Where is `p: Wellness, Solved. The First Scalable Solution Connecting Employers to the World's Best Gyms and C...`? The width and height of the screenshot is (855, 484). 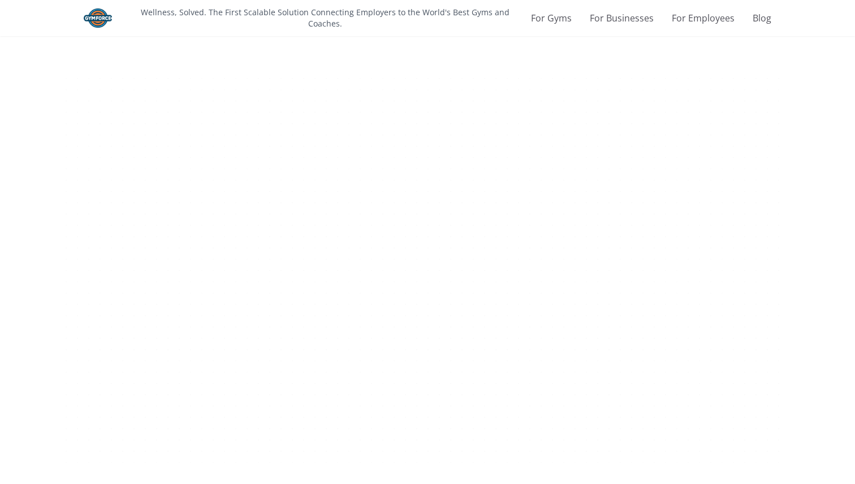
p: Wellness, Solved. The First Scalable Solution Connecting Employers to the World's Best Gyms and C... is located at coordinates (324, 18).